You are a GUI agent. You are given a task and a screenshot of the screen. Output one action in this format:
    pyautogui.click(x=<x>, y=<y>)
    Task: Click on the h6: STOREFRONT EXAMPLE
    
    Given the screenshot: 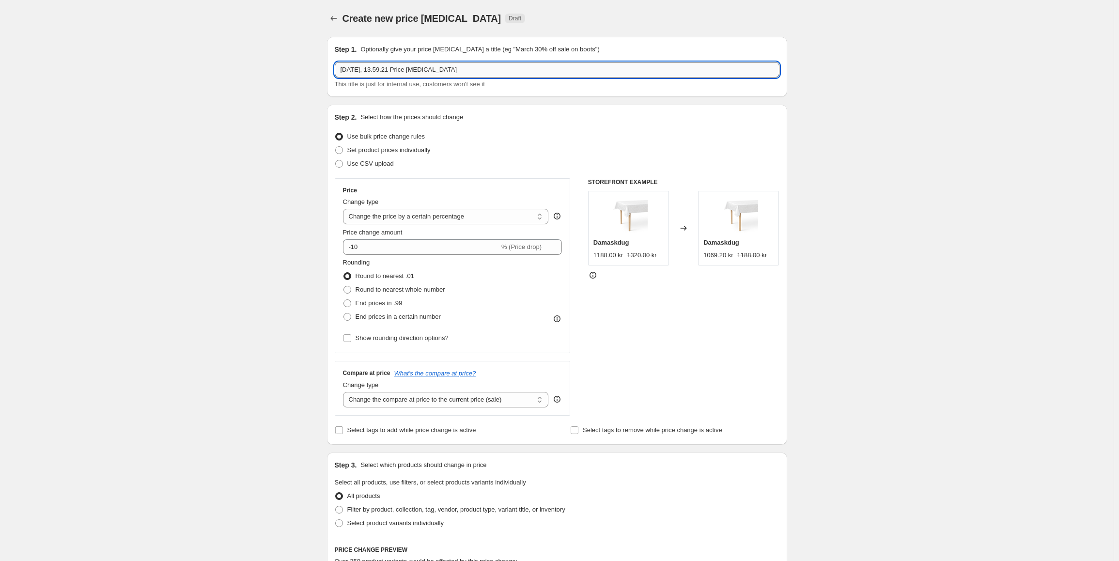 What is the action you would take?
    pyautogui.click(x=684, y=182)
    